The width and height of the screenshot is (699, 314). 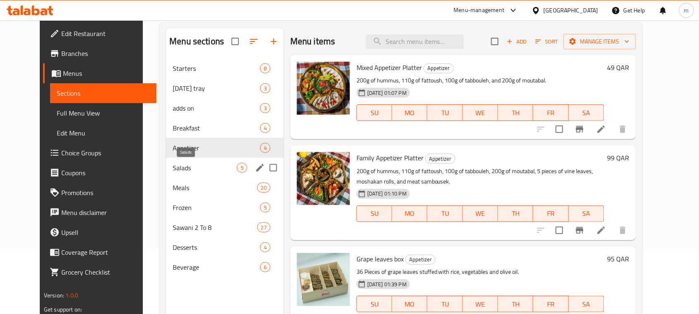 What do you see at coordinates (600, 41) in the screenshot?
I see `span: Manage items` at bounding box center [600, 41].